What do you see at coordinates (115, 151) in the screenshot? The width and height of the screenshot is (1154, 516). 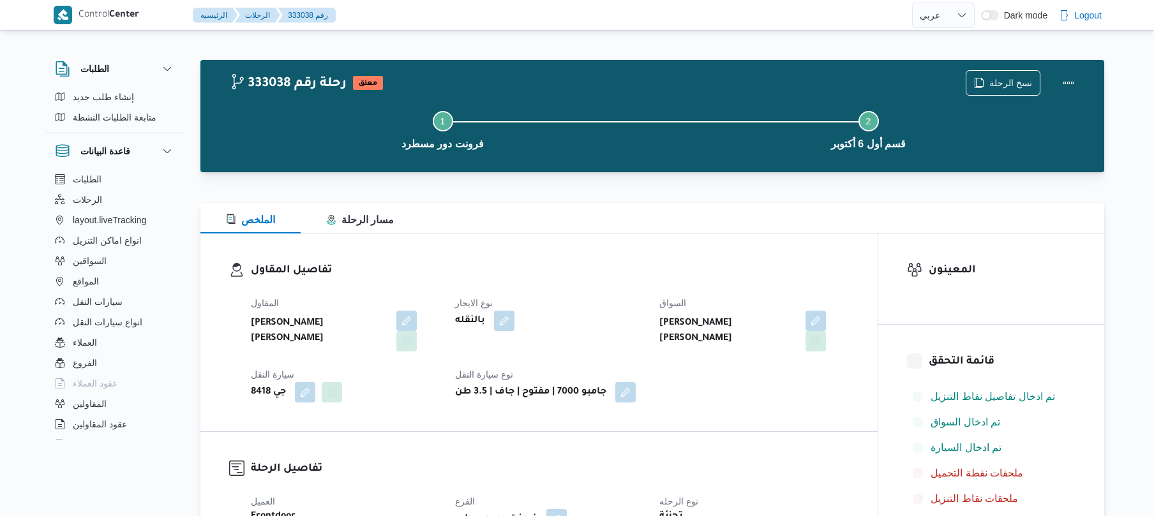 I see `button: قاعدة البيانات` at bounding box center [115, 151].